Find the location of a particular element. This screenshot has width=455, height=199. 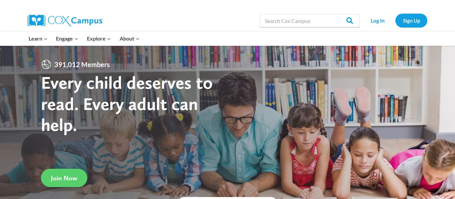

span: Explore is located at coordinates (99, 39).